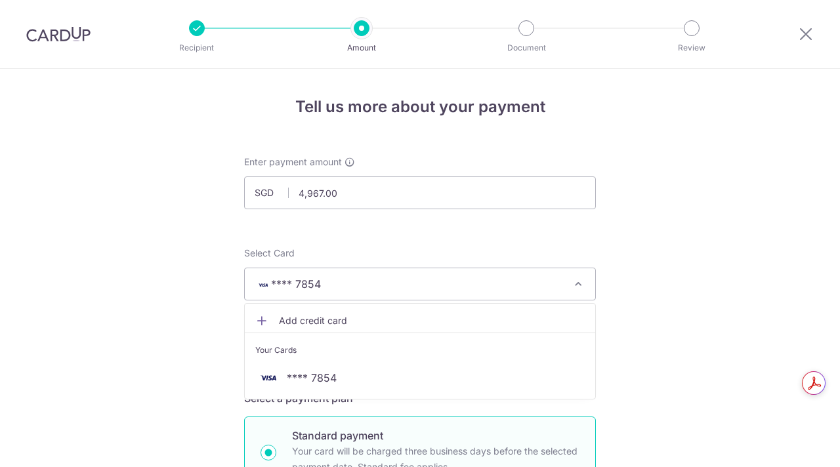 This screenshot has height=467, width=840. Describe the element at coordinates (692, 48) in the screenshot. I see `p: Review` at that location.